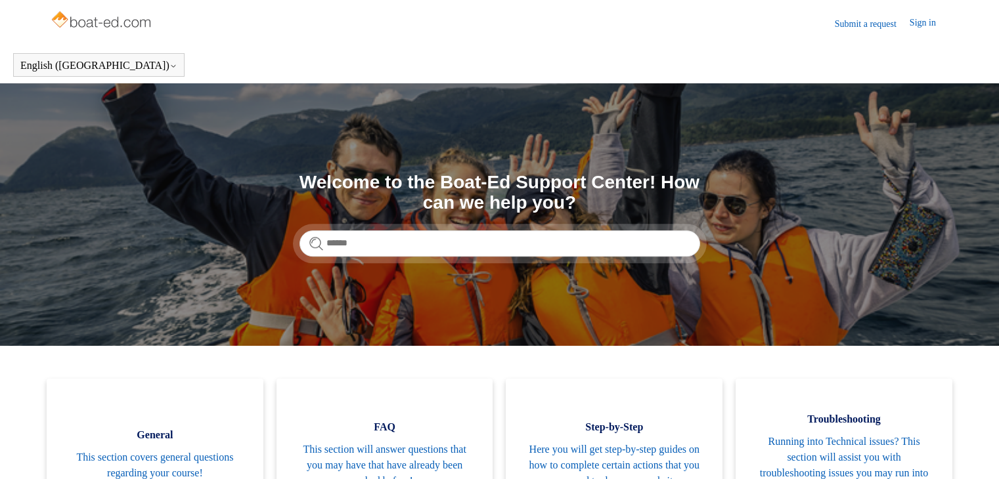  I want to click on span: FAQ, so click(385, 427).